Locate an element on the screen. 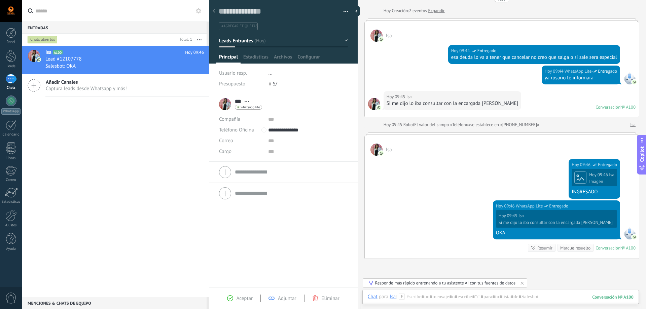 The image size is (646, 309). div: WhatsApp is located at coordinates (11, 111).